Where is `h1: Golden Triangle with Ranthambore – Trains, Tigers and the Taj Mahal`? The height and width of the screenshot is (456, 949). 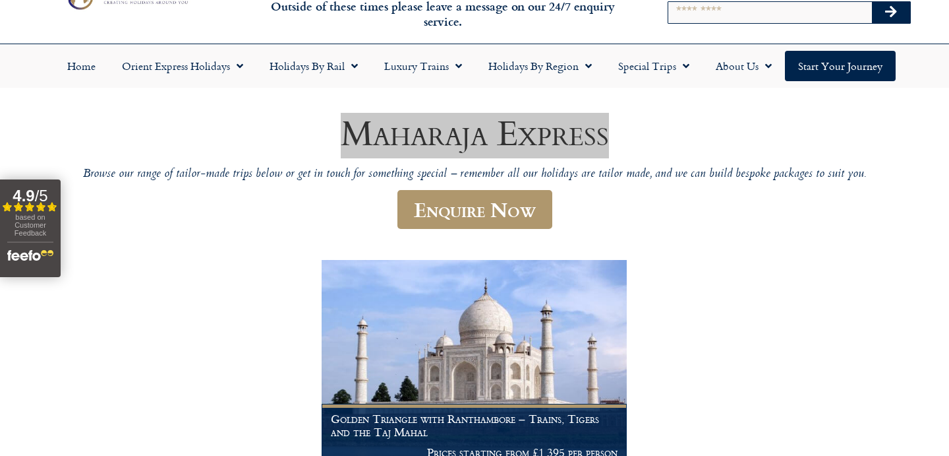 h1: Golden Triangle with Ranthambore – Trains, Tigers and the Taj Mahal is located at coordinates (474, 425).